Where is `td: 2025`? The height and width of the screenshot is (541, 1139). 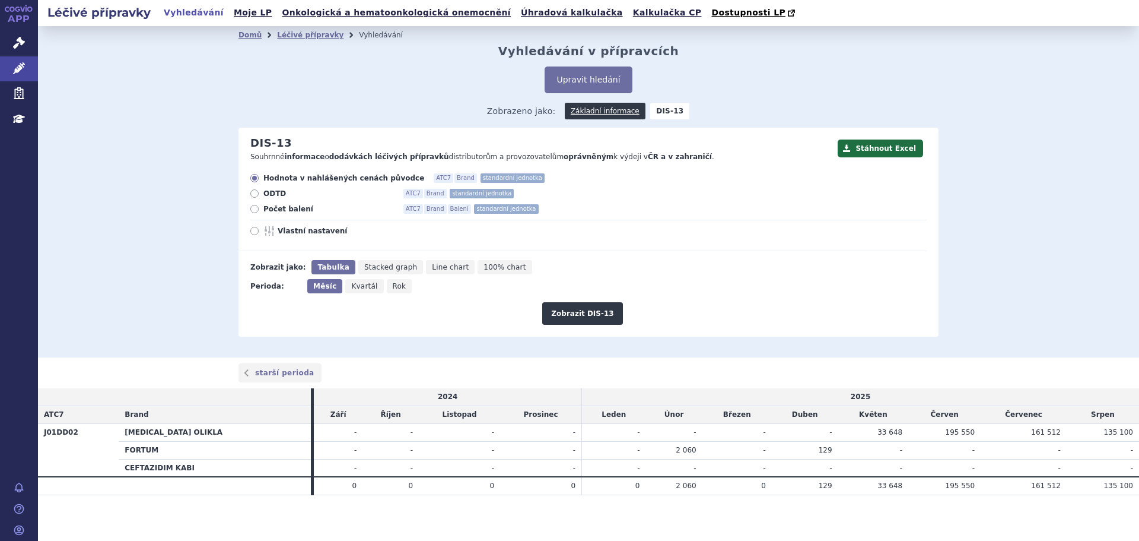
td: 2025 is located at coordinates (860, 396).